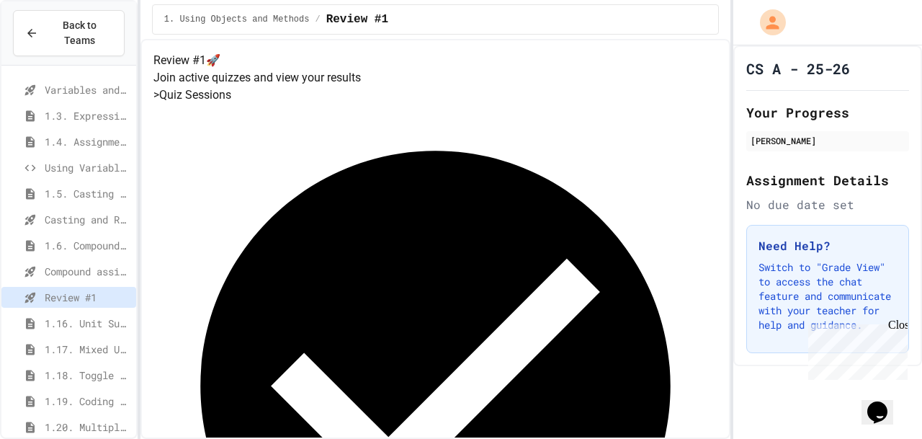 The height and width of the screenshot is (439, 922). Describe the element at coordinates (68, 33) in the screenshot. I see `button: Back to Teams` at that location.